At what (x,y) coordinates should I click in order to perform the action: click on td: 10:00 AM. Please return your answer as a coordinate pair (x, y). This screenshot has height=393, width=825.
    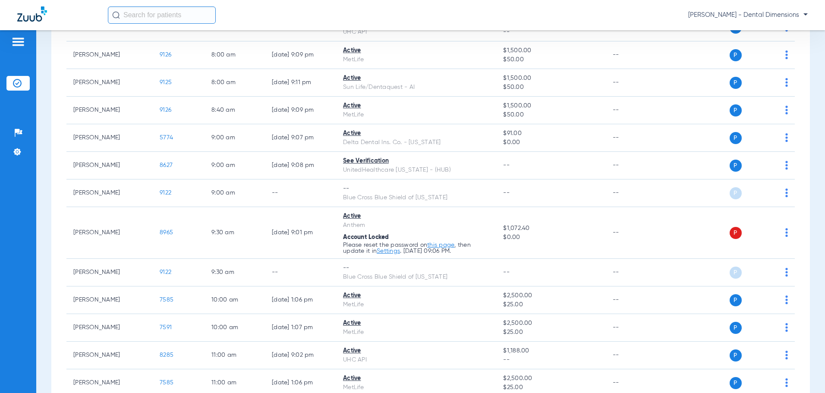
    Looking at the image, I should click on (235, 328).